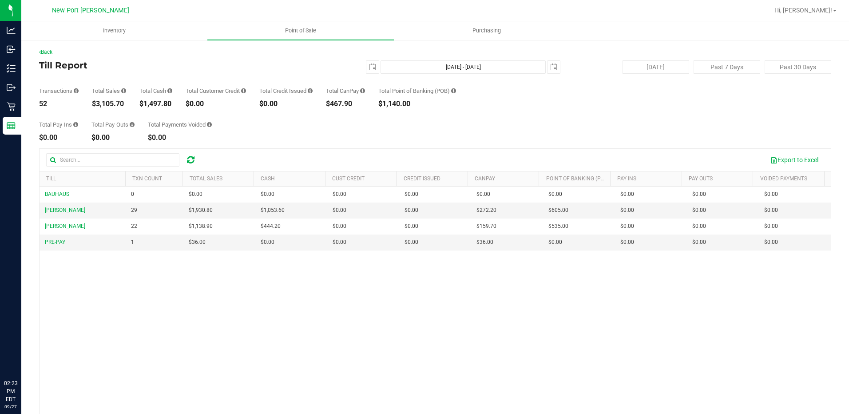  Describe the element at coordinates (627, 179) in the screenshot. I see `a: Pay Ins` at that location.